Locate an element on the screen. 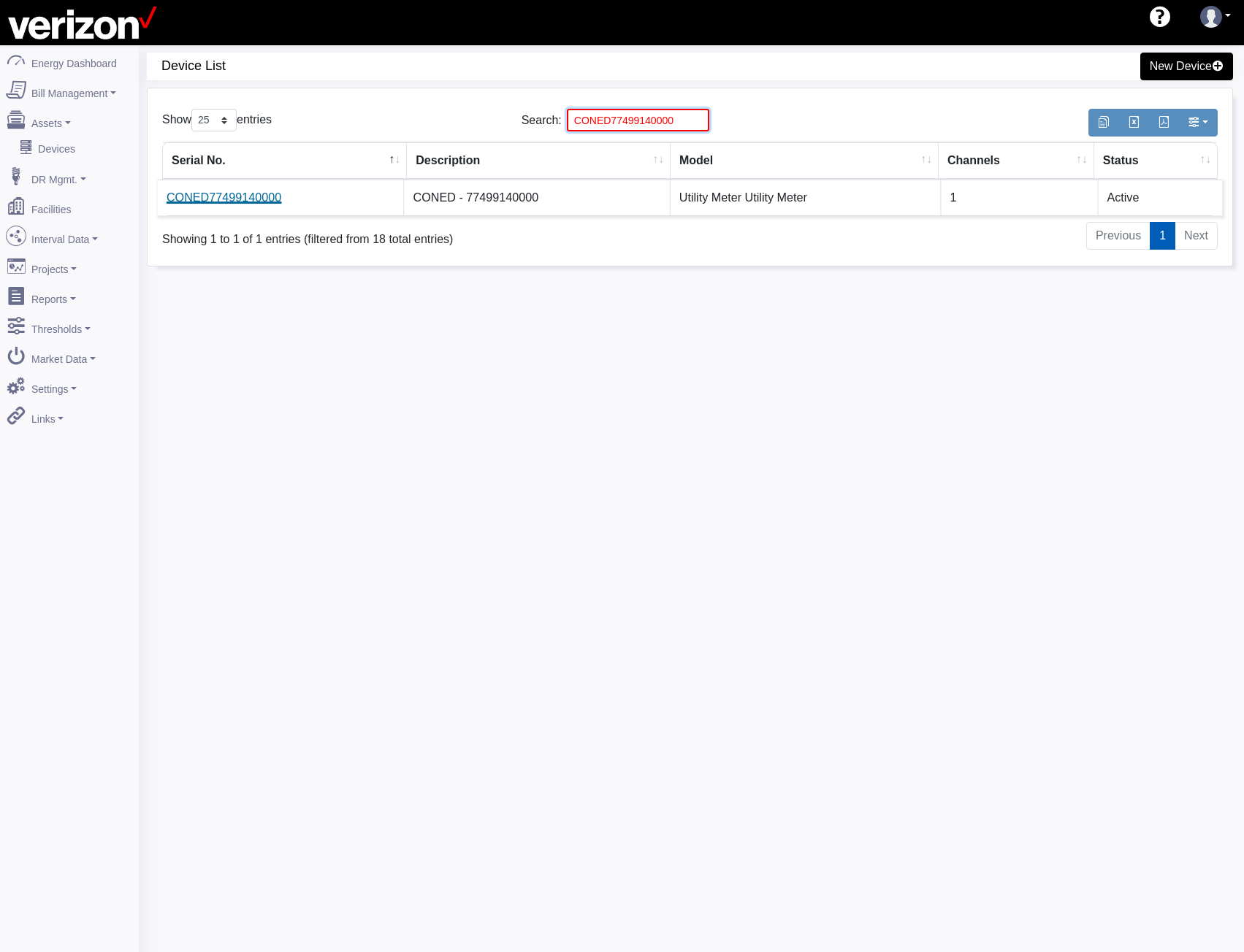  button: Export to Excel is located at coordinates (1134, 123).